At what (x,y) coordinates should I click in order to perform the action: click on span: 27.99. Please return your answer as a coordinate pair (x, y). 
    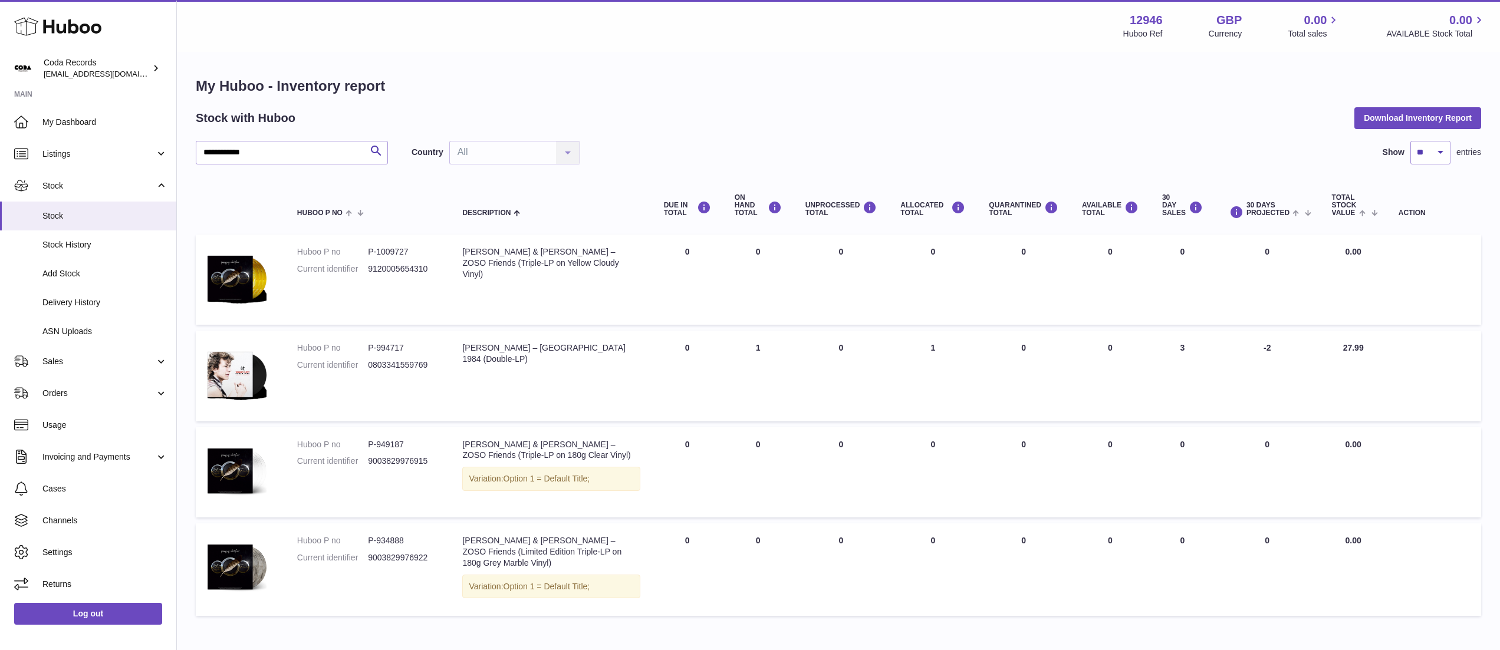
    Looking at the image, I should click on (1353, 348).